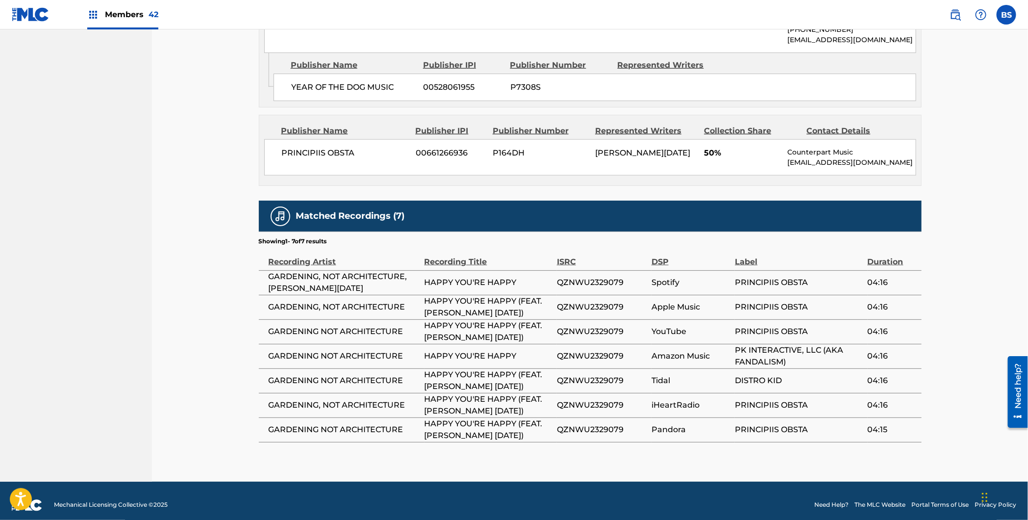 This screenshot has width=1028, height=520. Describe the element at coordinates (985, 497) in the screenshot. I see `div: Drag` at that location.